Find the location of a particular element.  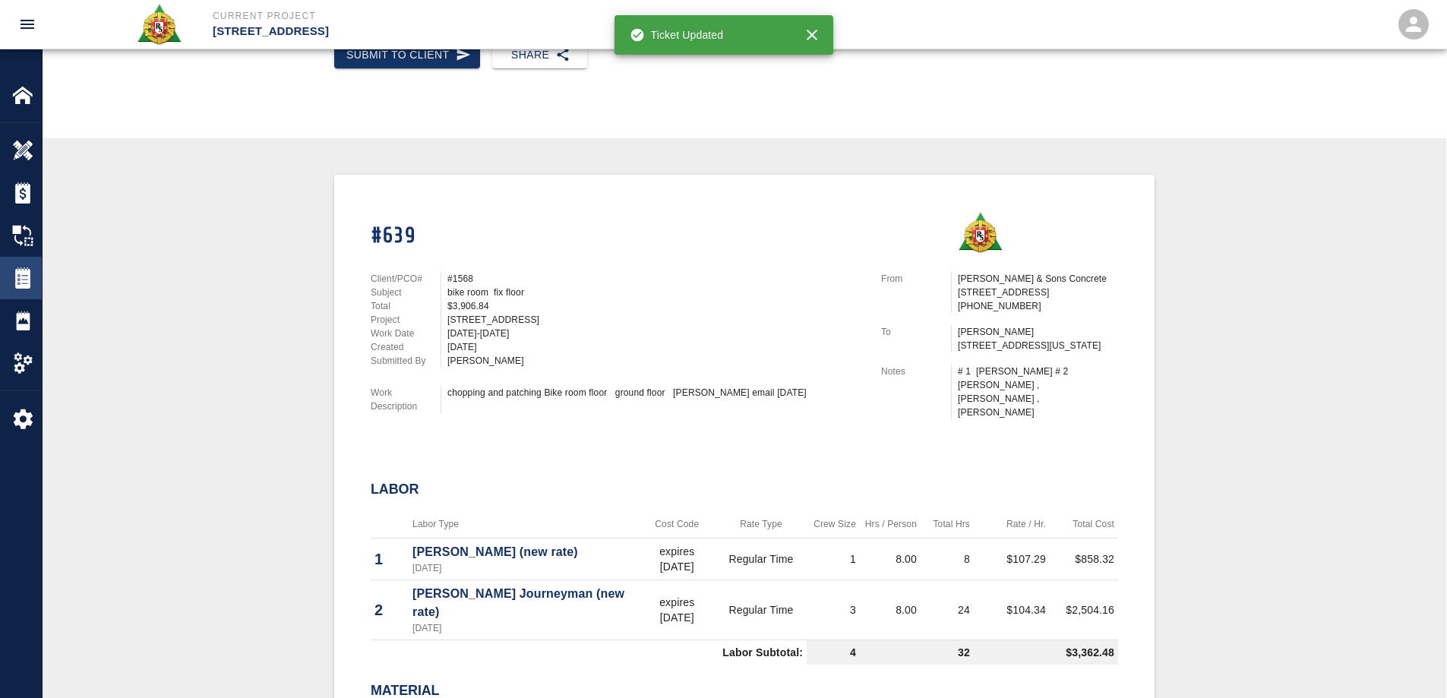

th: Rate / Hr. is located at coordinates (1011, 524).